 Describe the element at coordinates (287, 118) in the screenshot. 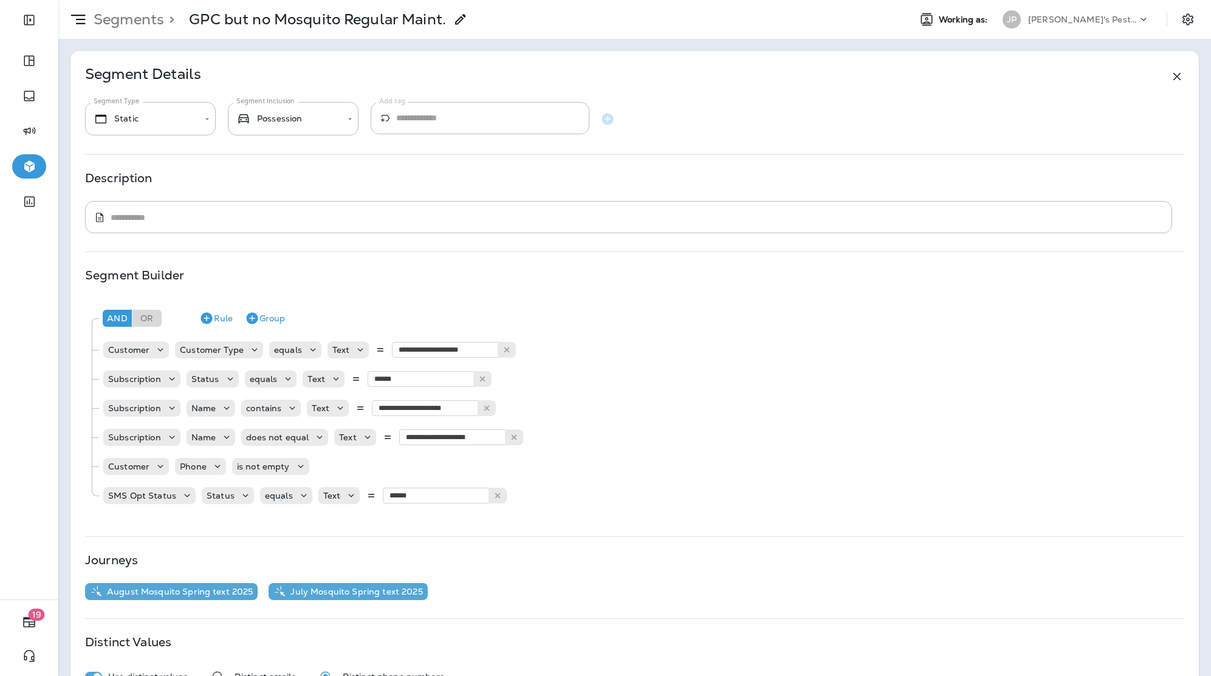

I see `div: Possession` at that location.